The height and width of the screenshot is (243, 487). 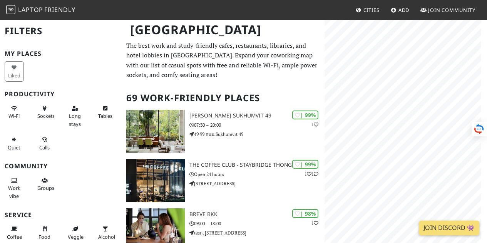 What do you see at coordinates (61, 215) in the screenshot?
I see `h3: Service` at bounding box center [61, 215].